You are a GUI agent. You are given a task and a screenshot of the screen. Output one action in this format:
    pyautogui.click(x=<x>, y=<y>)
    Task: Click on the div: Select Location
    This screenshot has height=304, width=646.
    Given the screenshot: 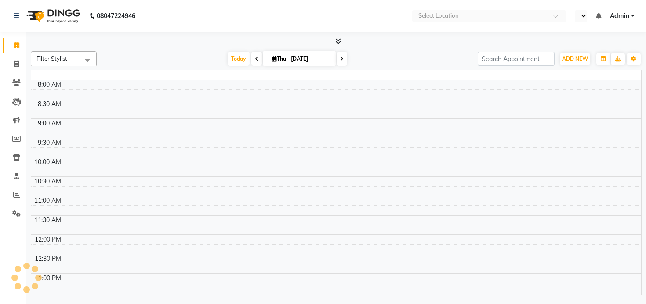 What is the action you would take?
    pyautogui.click(x=439, y=16)
    